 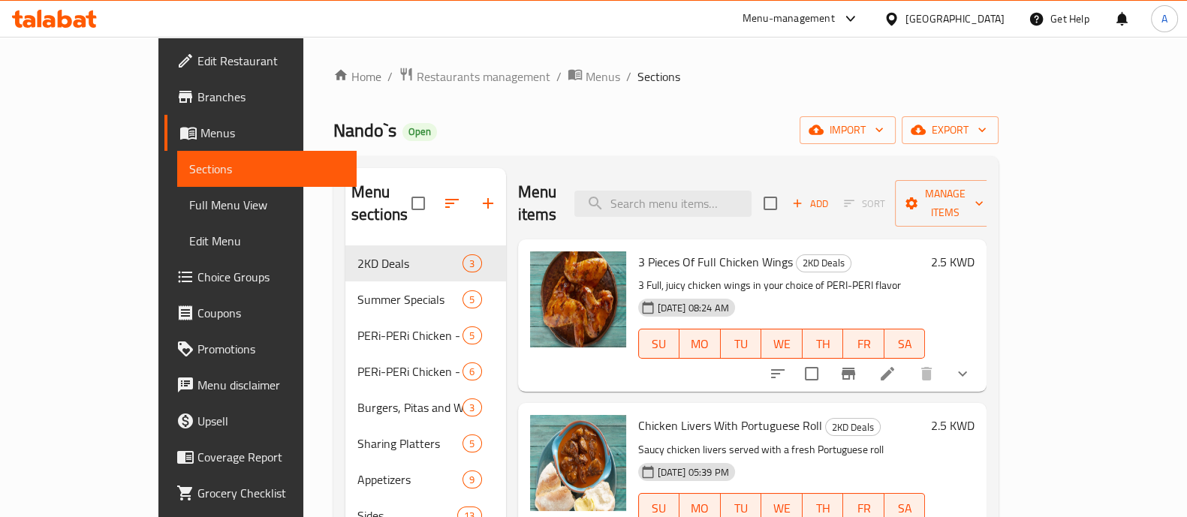 I want to click on a: Grocery Checklist, so click(x=260, y=493).